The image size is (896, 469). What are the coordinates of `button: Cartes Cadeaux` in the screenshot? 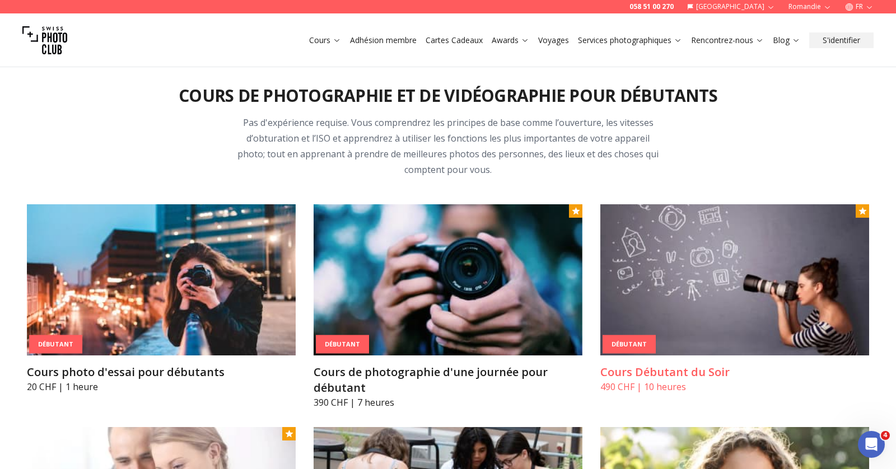 It's located at (454, 40).